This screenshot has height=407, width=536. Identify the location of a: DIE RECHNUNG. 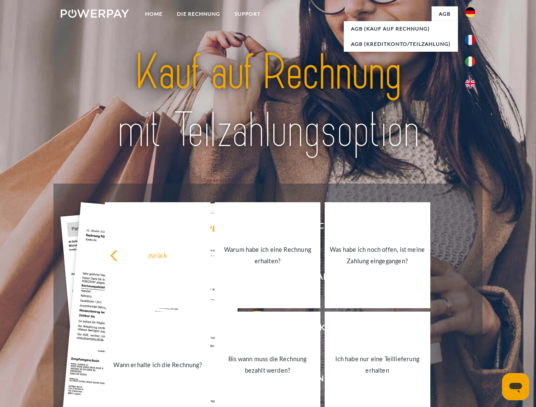
(199, 14).